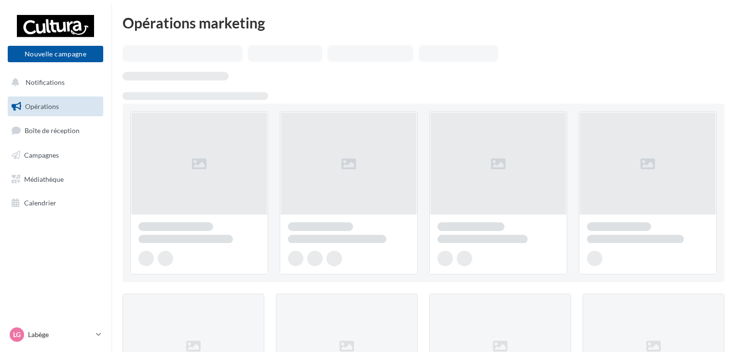  What do you see at coordinates (55, 179) in the screenshot?
I see `a: Médiathèque` at bounding box center [55, 179].